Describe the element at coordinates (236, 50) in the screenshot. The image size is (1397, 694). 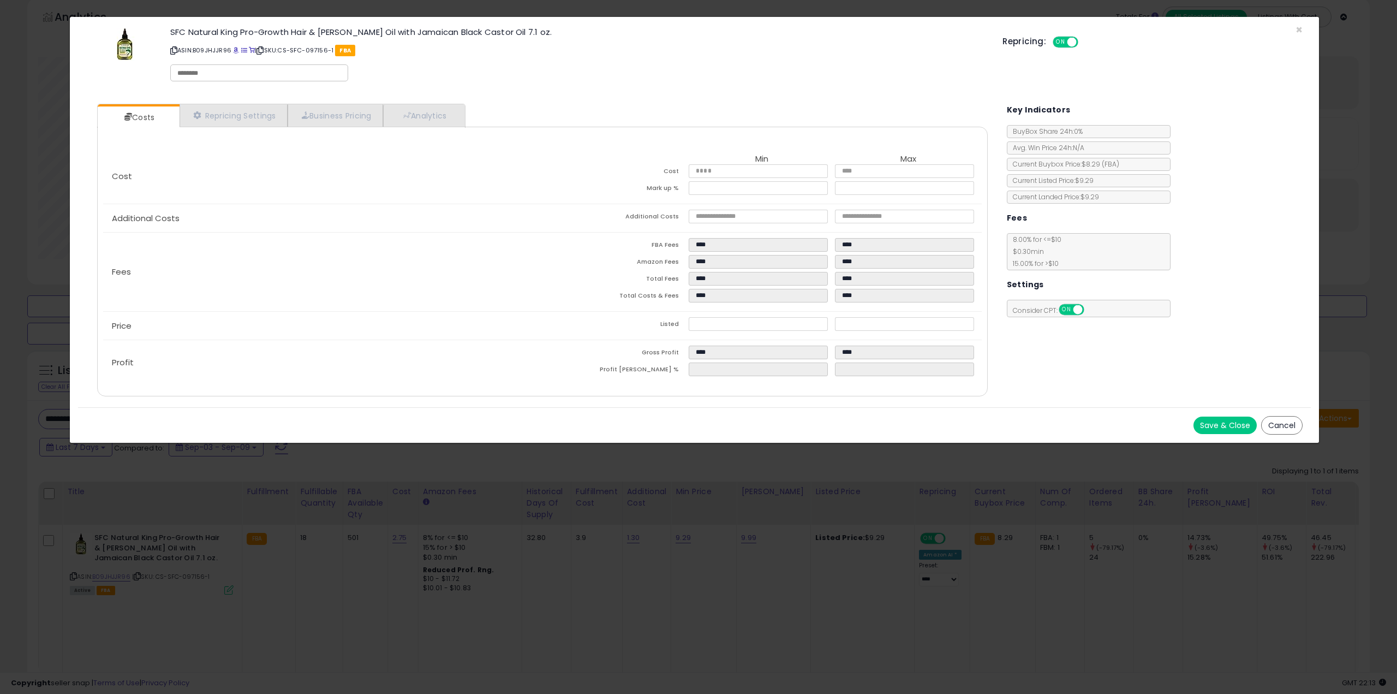
I see `a: BuyBox page` at that location.